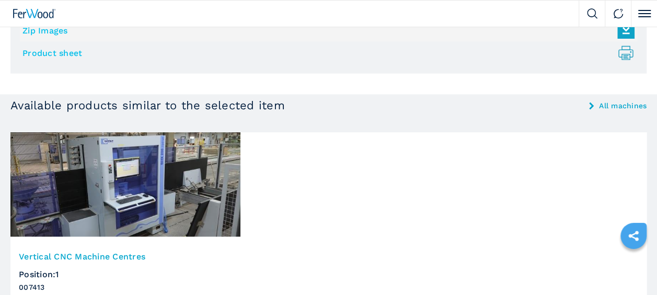  I want to click on img: Ferwood, so click(35, 14).